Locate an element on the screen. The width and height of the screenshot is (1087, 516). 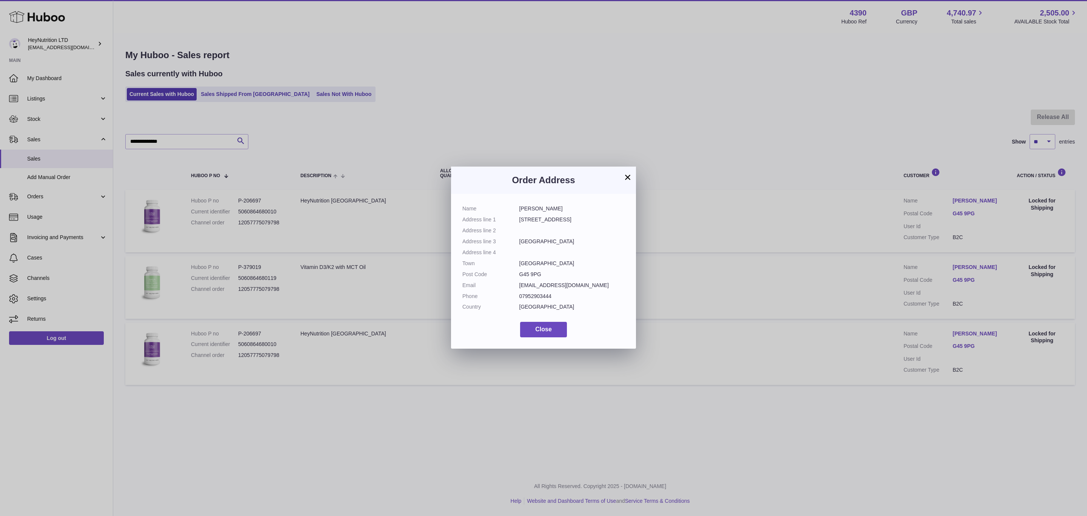
dt: Email is located at coordinates (491, 285).